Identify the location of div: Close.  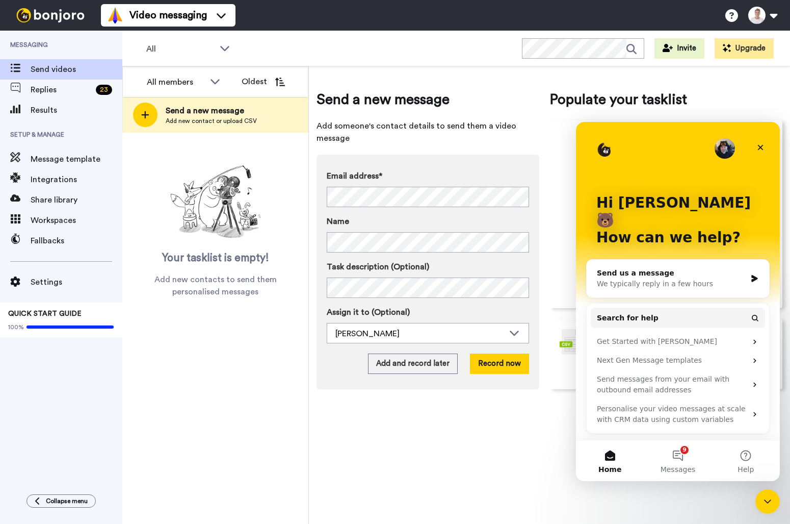
(185, 25).